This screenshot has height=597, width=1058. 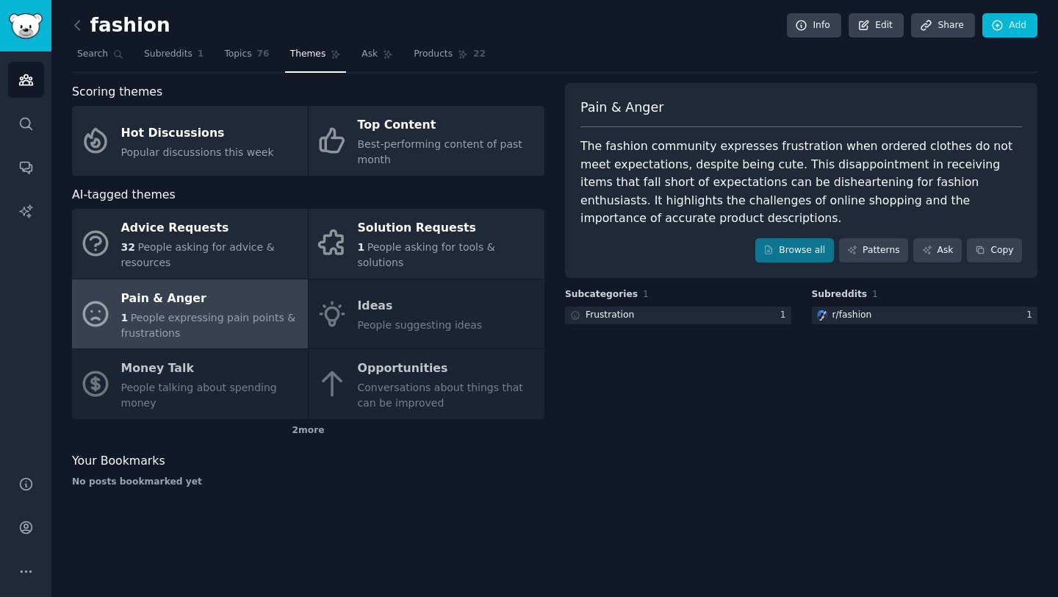 What do you see at coordinates (26, 26) in the screenshot?
I see `img: GummySearch logo` at bounding box center [26, 26].